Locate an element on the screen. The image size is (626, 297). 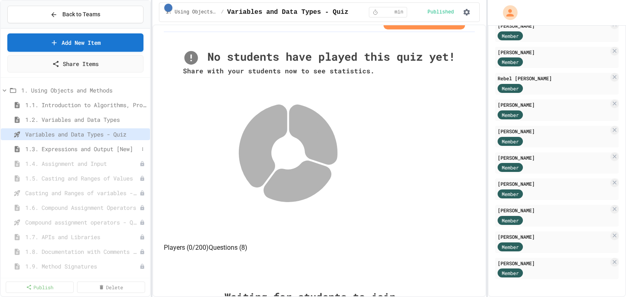
span: 1.9. Method Signatures is located at coordinates (82, 266).